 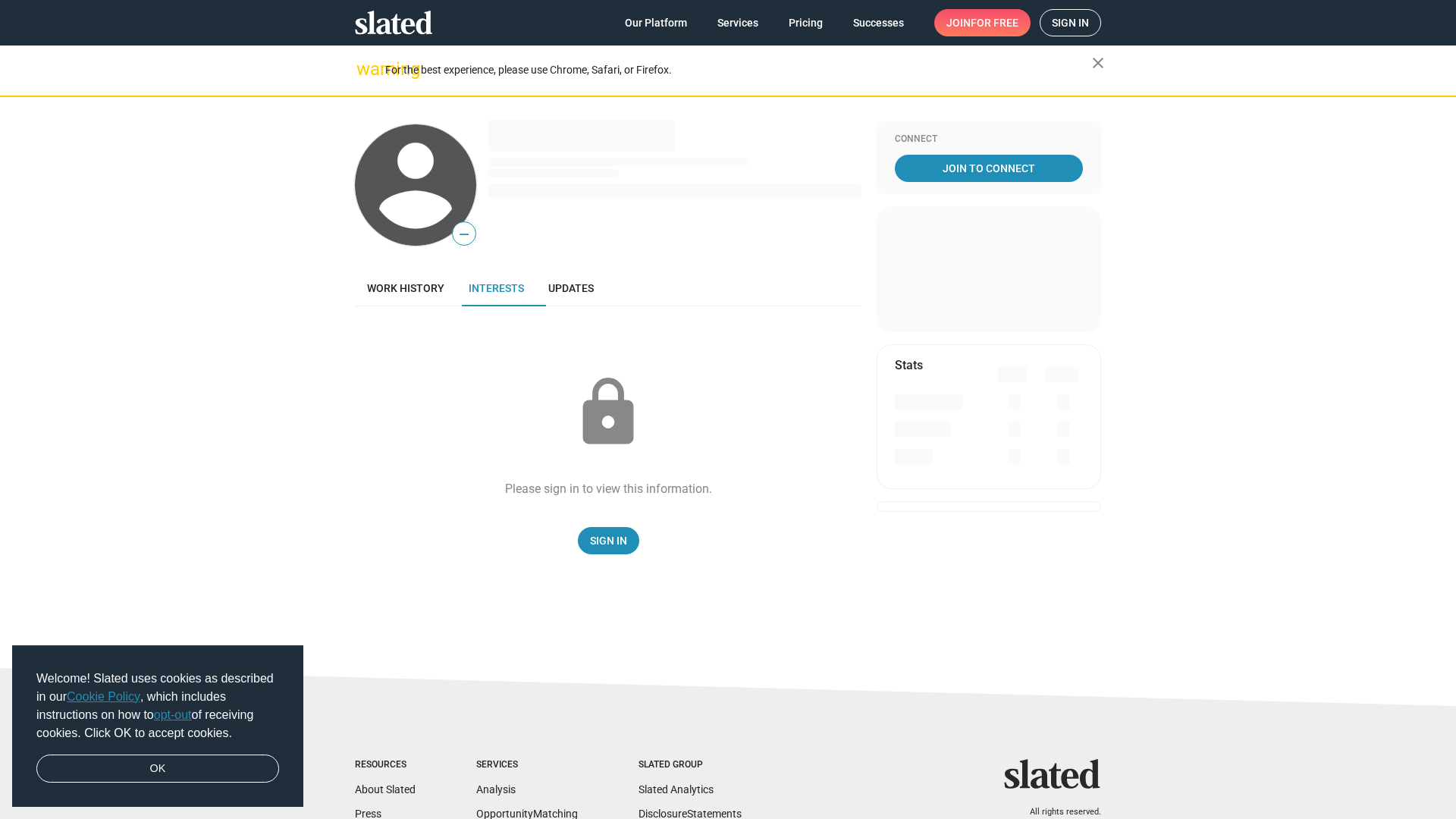 I want to click on div: For the best experience, please use Chrome, Safari, or Firefox., so click(x=738, y=70).